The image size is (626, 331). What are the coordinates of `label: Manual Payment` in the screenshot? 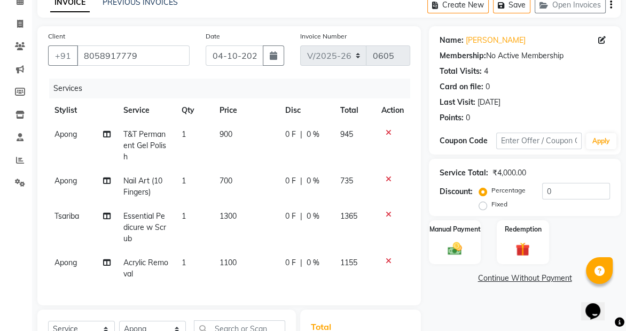 It's located at (455, 229).